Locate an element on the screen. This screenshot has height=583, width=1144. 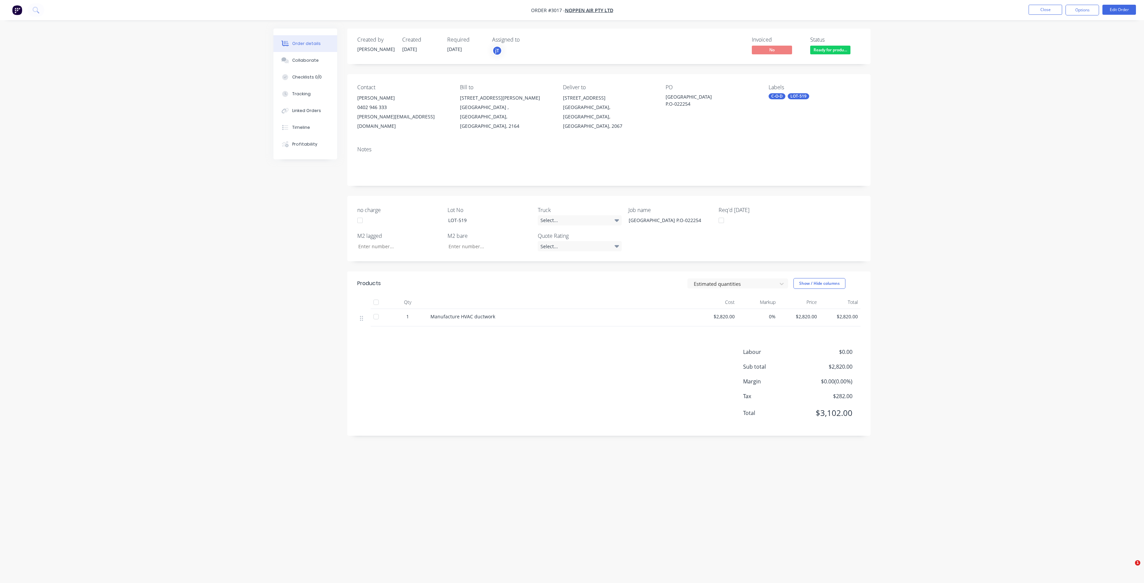
button: Checklists 0/0 is located at coordinates (305, 77).